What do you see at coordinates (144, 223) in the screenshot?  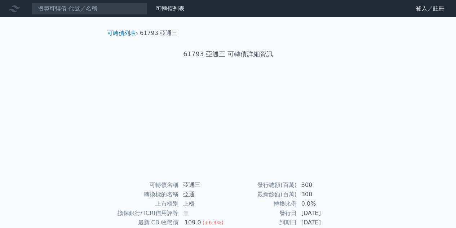 I see `td: 最新 CB 收盤價` at bounding box center [144, 223].